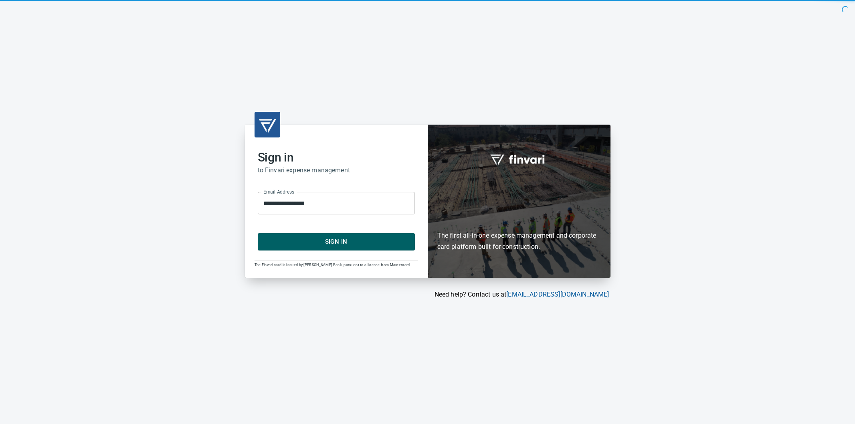 Image resolution: width=855 pixels, height=424 pixels. Describe the element at coordinates (519, 159) in the screenshot. I see `img: fullword_logo_white.png` at that location.